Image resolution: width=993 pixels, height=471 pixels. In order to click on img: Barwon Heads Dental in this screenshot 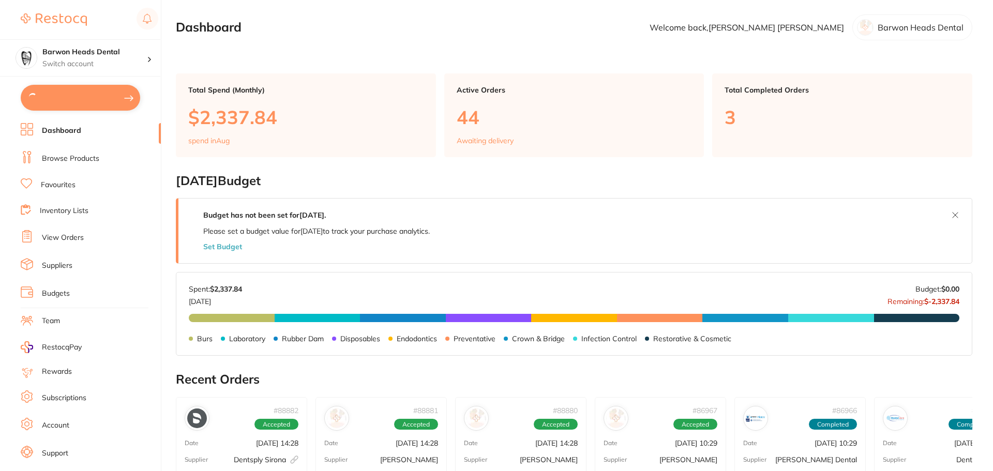, I will do `click(26, 58)`.